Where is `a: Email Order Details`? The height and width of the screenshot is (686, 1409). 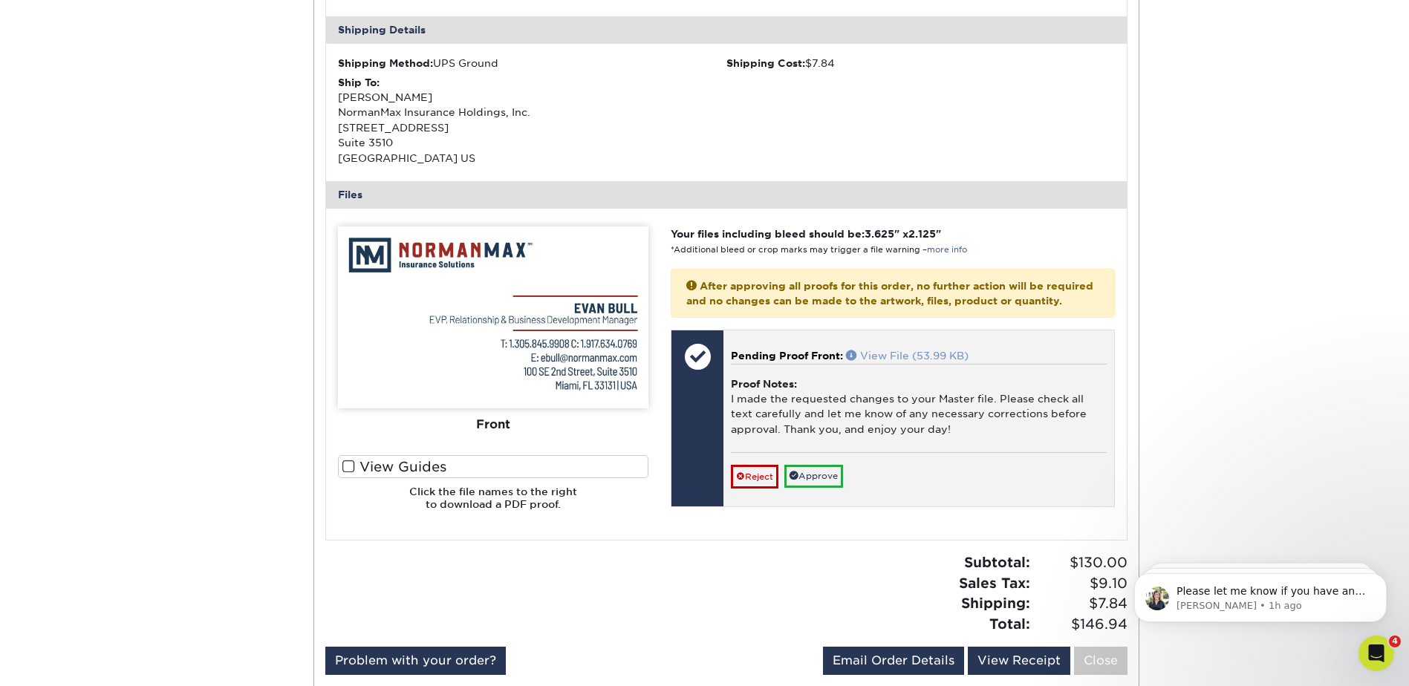 a: Email Order Details is located at coordinates (894, 661).